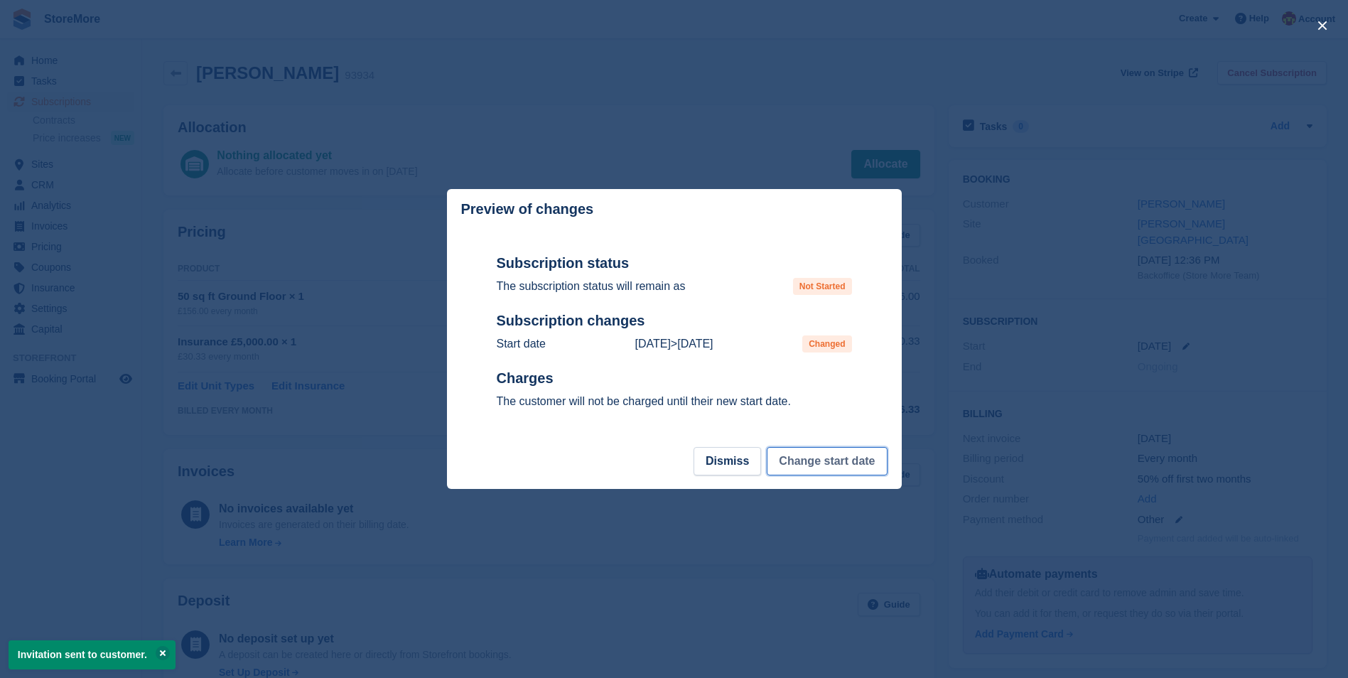 The height and width of the screenshot is (678, 1348). What do you see at coordinates (653, 343) in the screenshot?
I see `time: 2025-08-15 00:00:00 UTC` at bounding box center [653, 343].